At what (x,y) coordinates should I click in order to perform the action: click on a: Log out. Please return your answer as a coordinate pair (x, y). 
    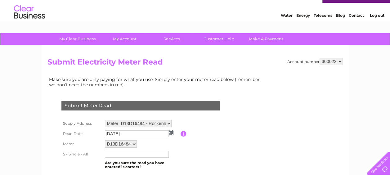
    Looking at the image, I should click on (376, 29).